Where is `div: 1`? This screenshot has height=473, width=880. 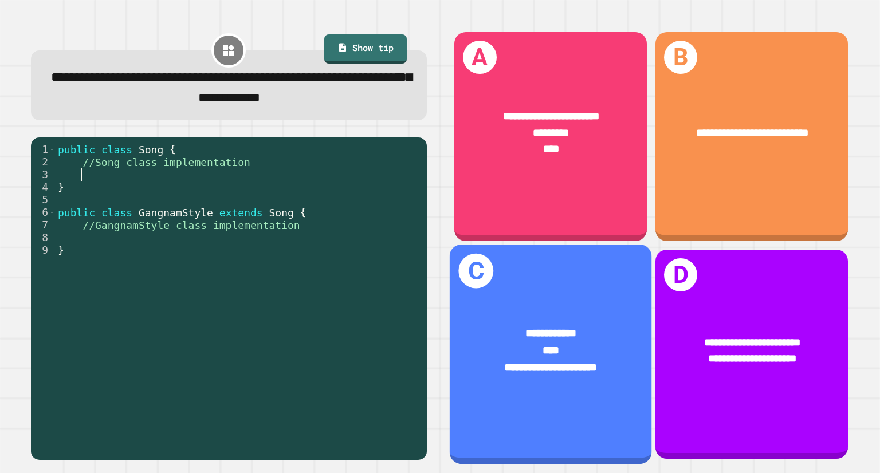
div: 1 is located at coordinates (43, 150).